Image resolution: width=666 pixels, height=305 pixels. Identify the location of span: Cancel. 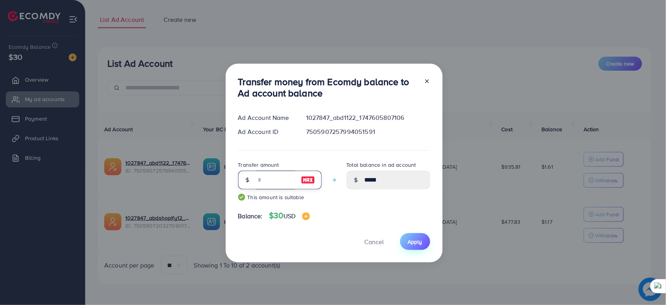
(374, 242).